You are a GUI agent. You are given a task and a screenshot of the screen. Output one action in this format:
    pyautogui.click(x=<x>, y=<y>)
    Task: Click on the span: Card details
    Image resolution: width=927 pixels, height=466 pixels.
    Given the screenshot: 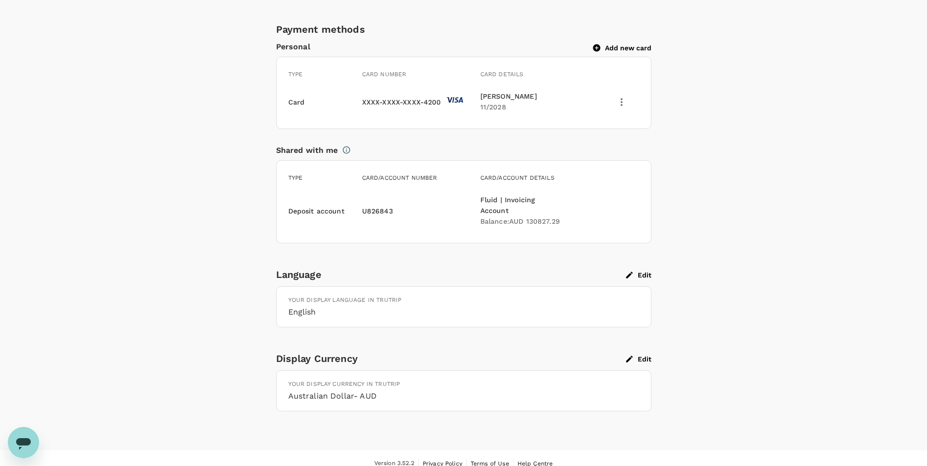 What is the action you would take?
    pyautogui.click(x=502, y=74)
    